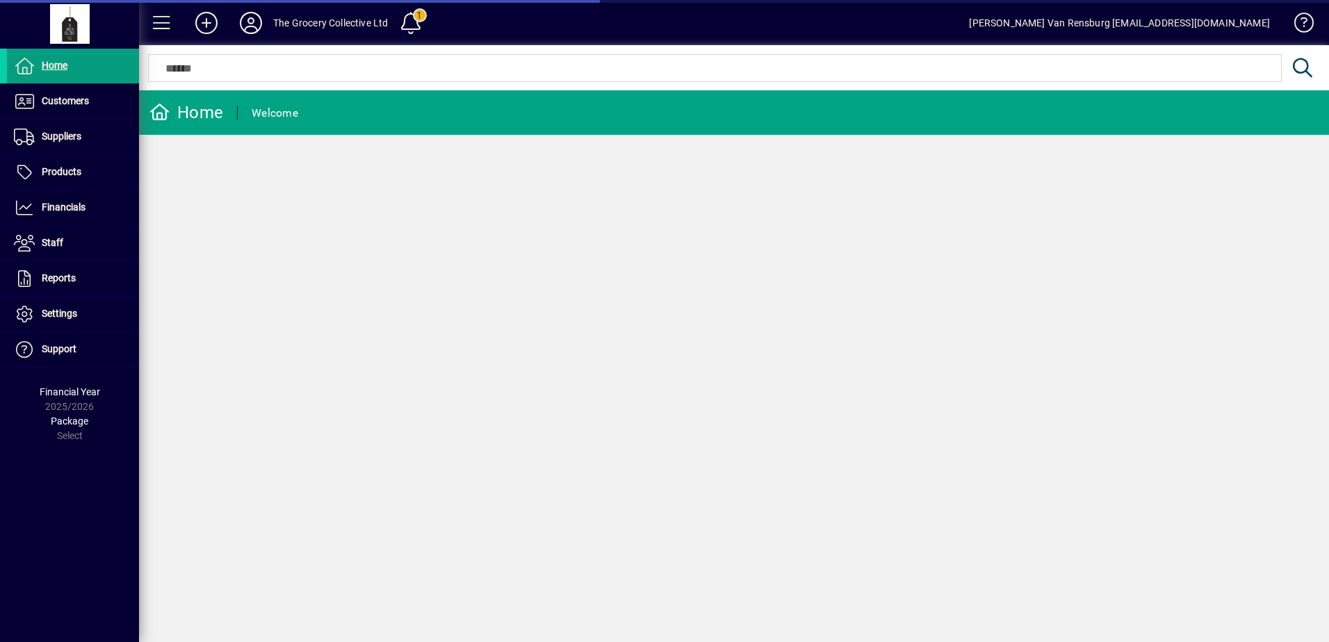  I want to click on a: Settings, so click(73, 314).